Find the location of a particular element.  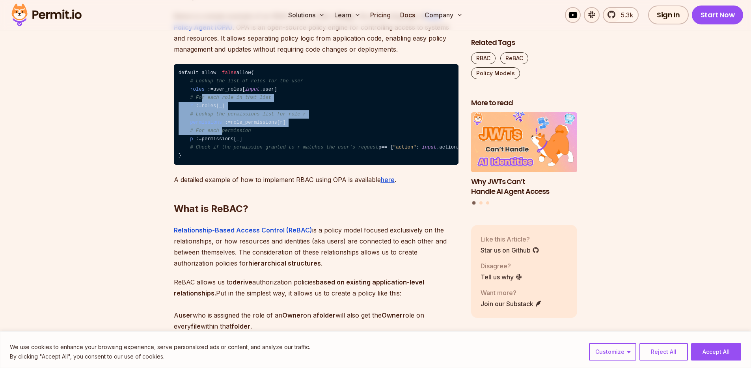

span: roles is located at coordinates (197, 89).